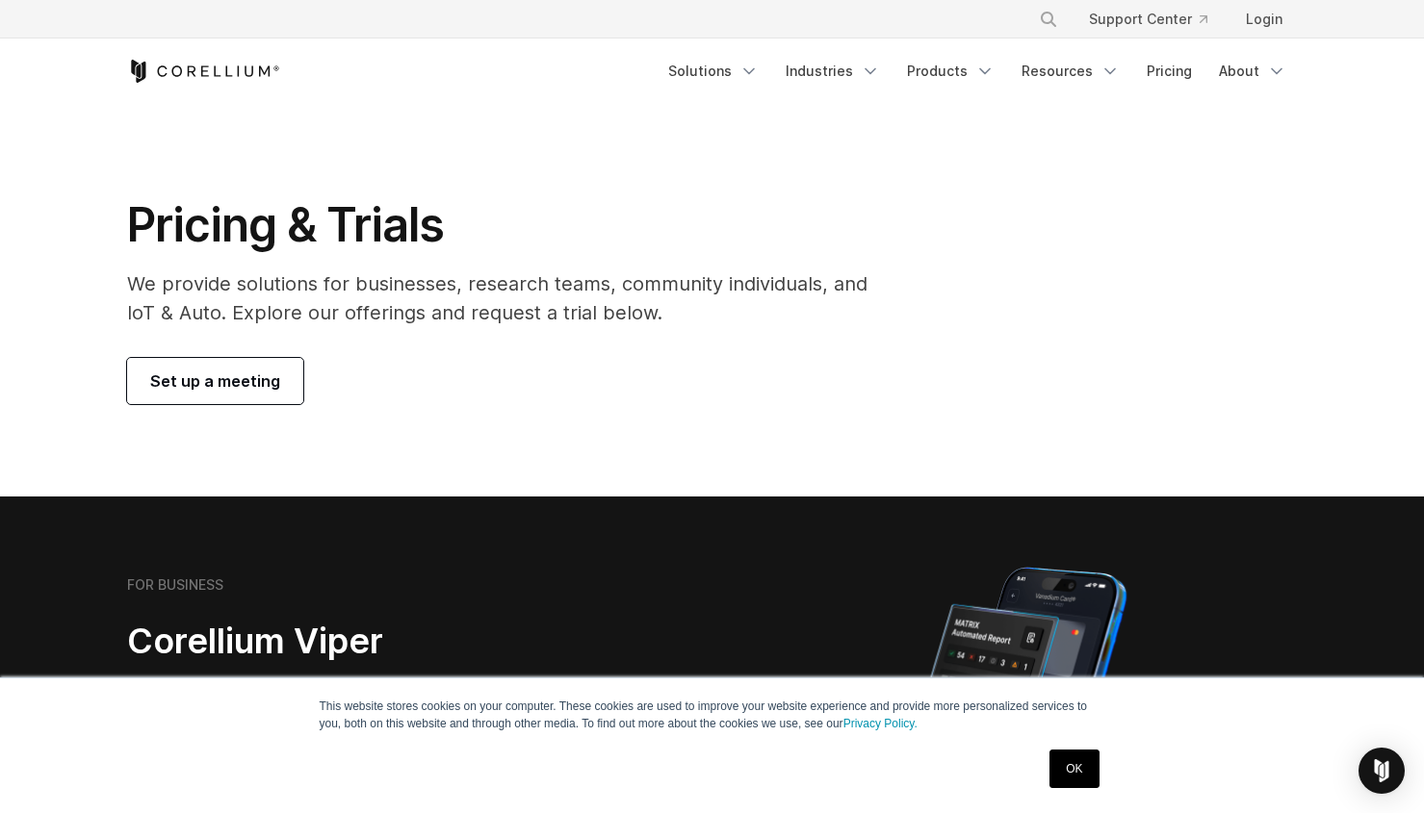  What do you see at coordinates (1073, 769) in the screenshot?
I see `a: OK` at bounding box center [1073, 769].